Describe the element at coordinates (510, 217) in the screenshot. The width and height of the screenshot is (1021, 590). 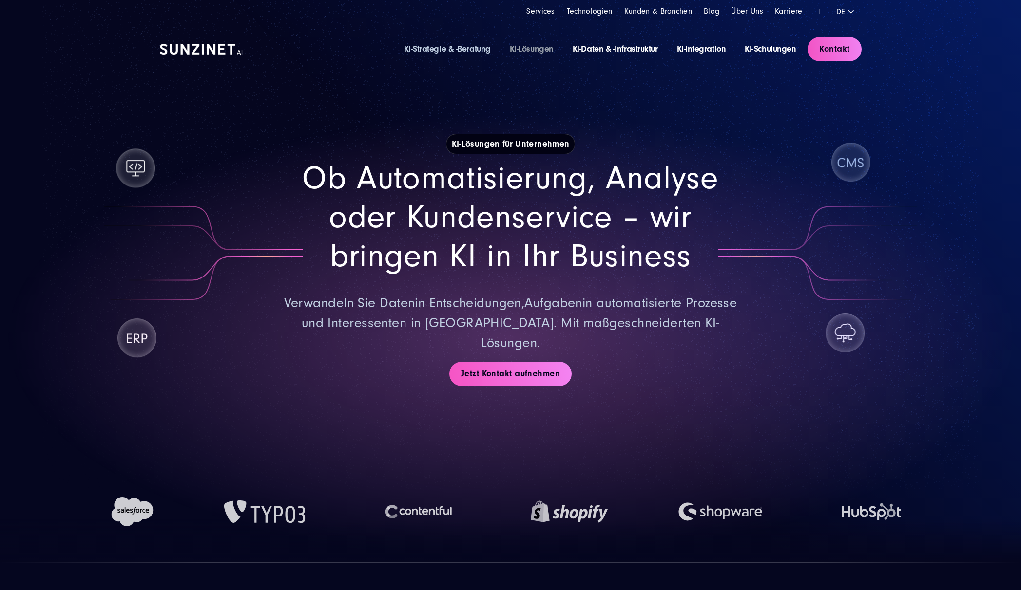
I see `span: Ob Automatisierung, Analyse oder Kundenservice – wir bringen KI in Ihr Business` at that location.